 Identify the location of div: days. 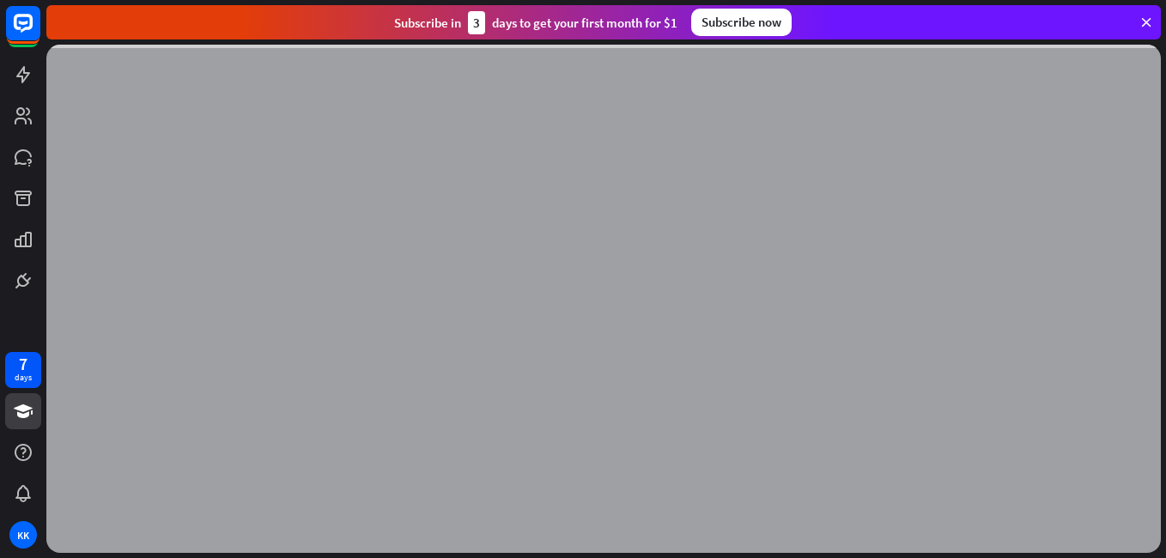
(23, 378).